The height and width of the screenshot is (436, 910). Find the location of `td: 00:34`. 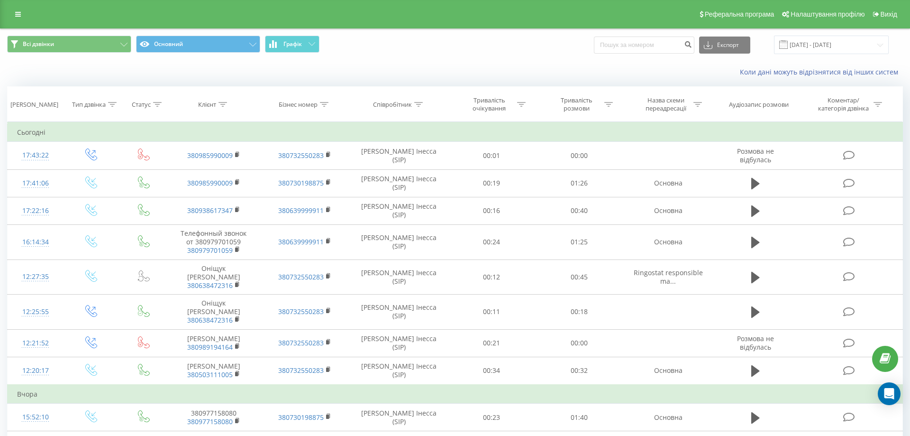

td: 00:34 is located at coordinates (492, 370).